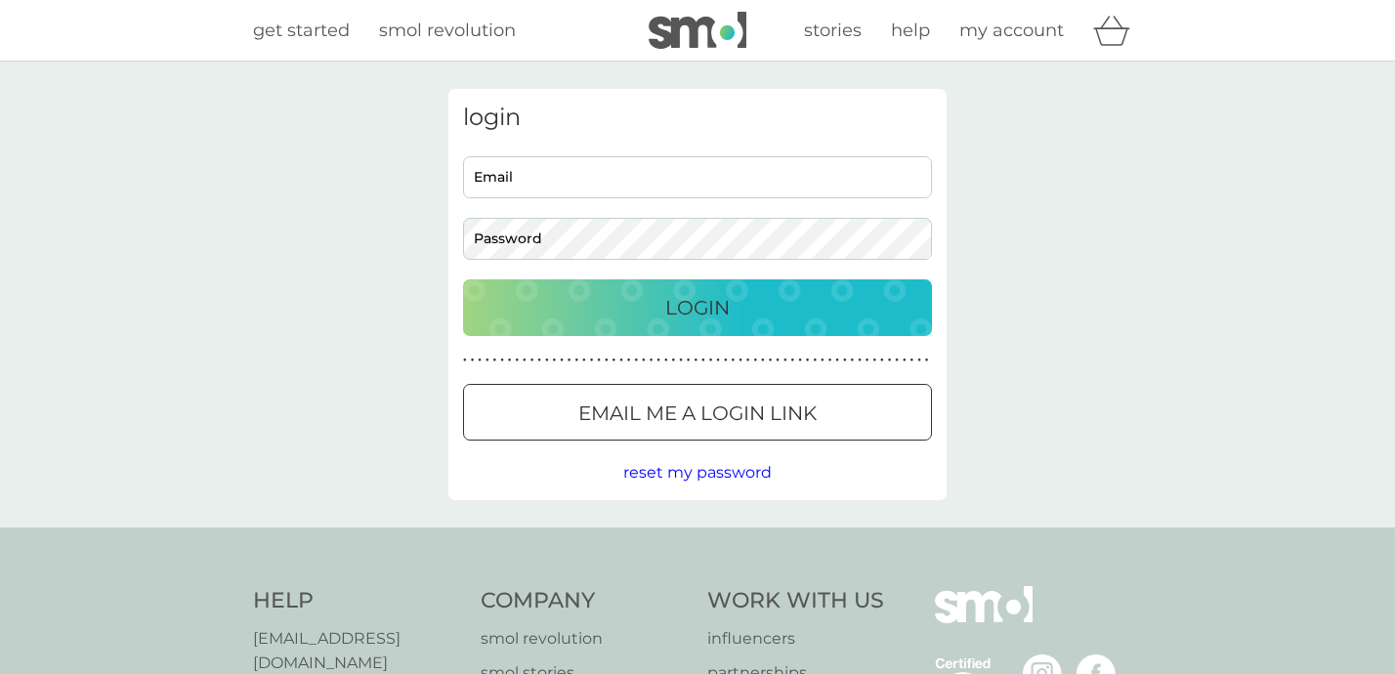  What do you see at coordinates (584, 639) in the screenshot?
I see `p: smol revolution` at bounding box center [584, 639].